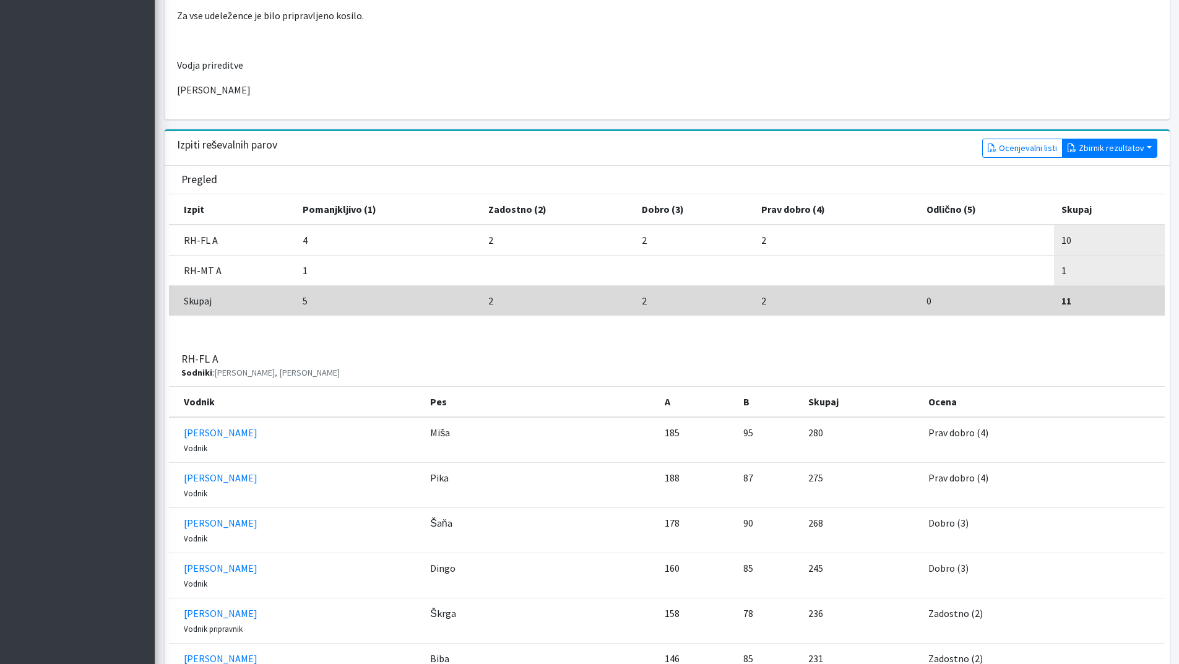  Describe the element at coordinates (986, 209) in the screenshot. I see `th: Odlično (5)` at that location.